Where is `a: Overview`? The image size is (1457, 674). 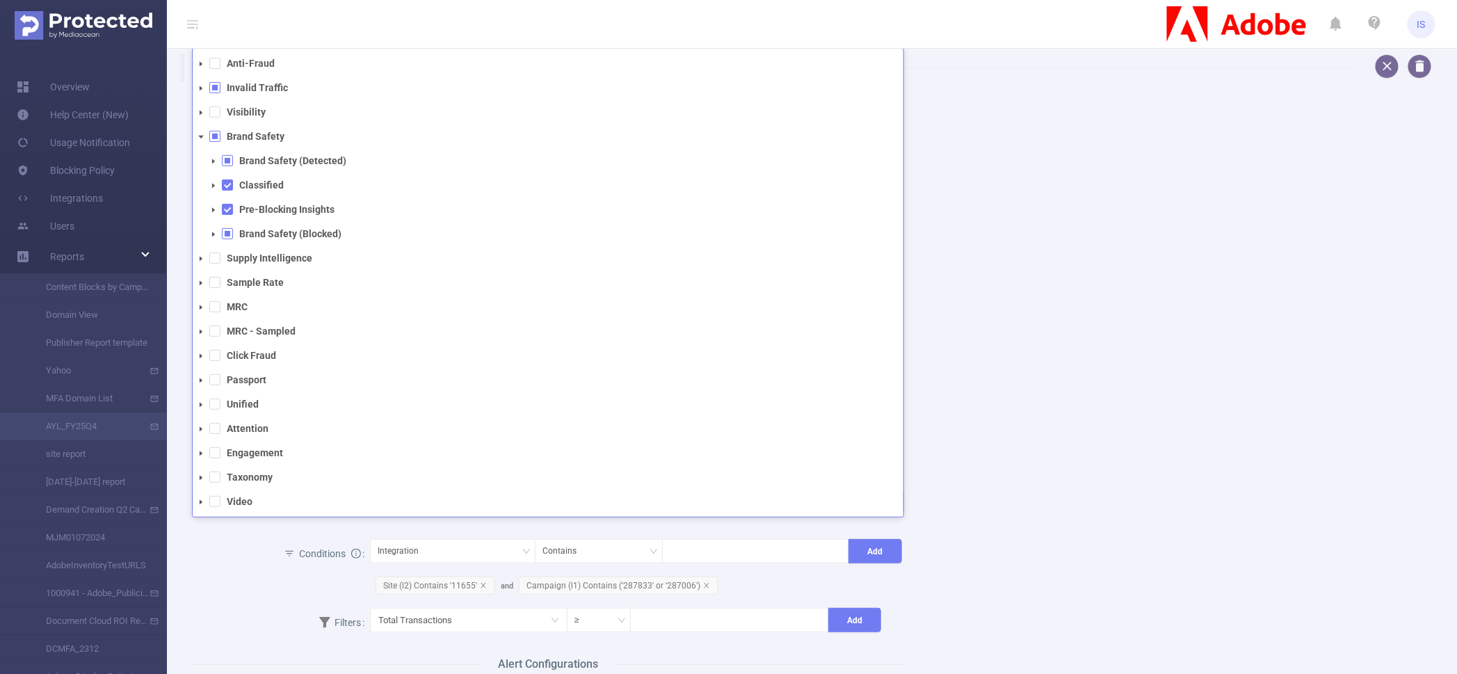
a: Overview is located at coordinates (53, 87).